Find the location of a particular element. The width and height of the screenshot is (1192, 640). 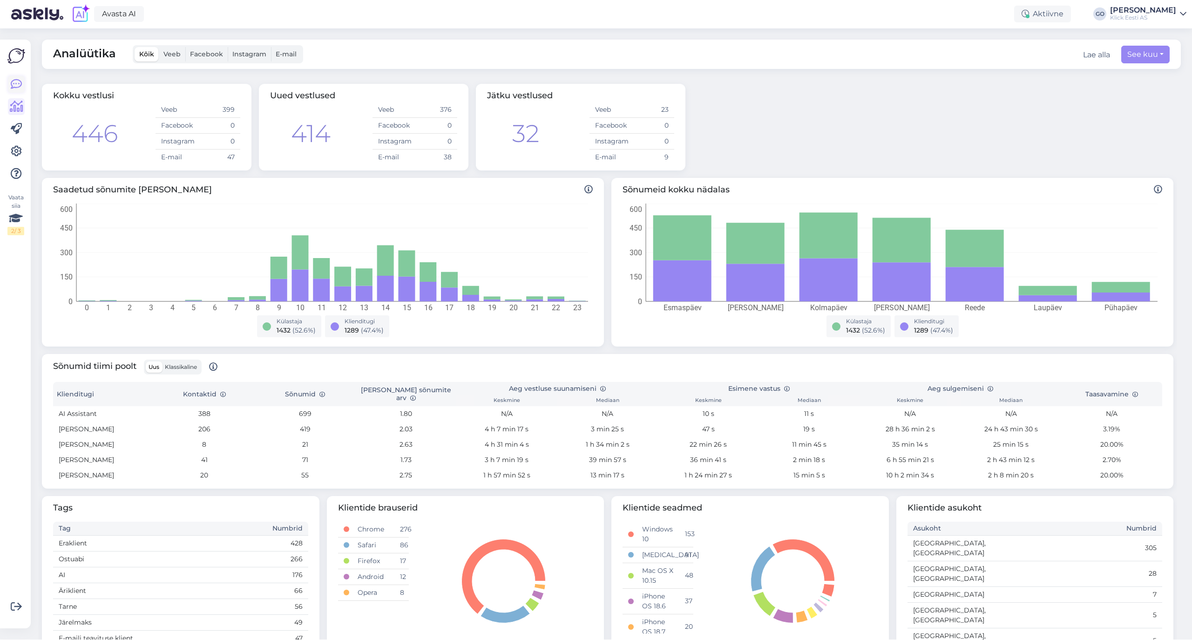

tspan: 21 is located at coordinates (535, 307).